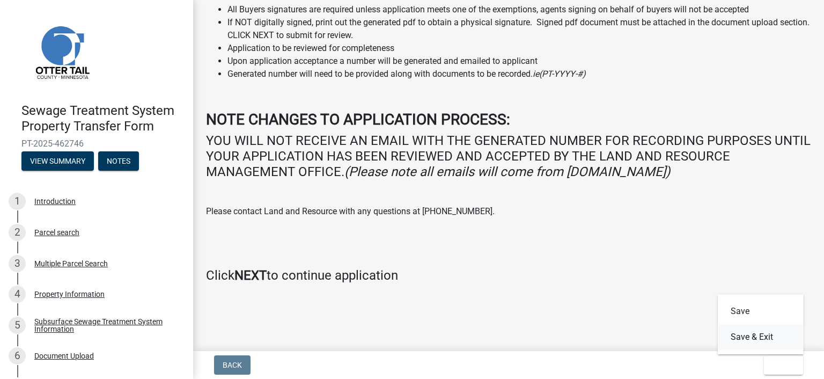 The width and height of the screenshot is (824, 379). Describe the element at coordinates (97, 143) in the screenshot. I see `span: PT-2025-462746` at that location.